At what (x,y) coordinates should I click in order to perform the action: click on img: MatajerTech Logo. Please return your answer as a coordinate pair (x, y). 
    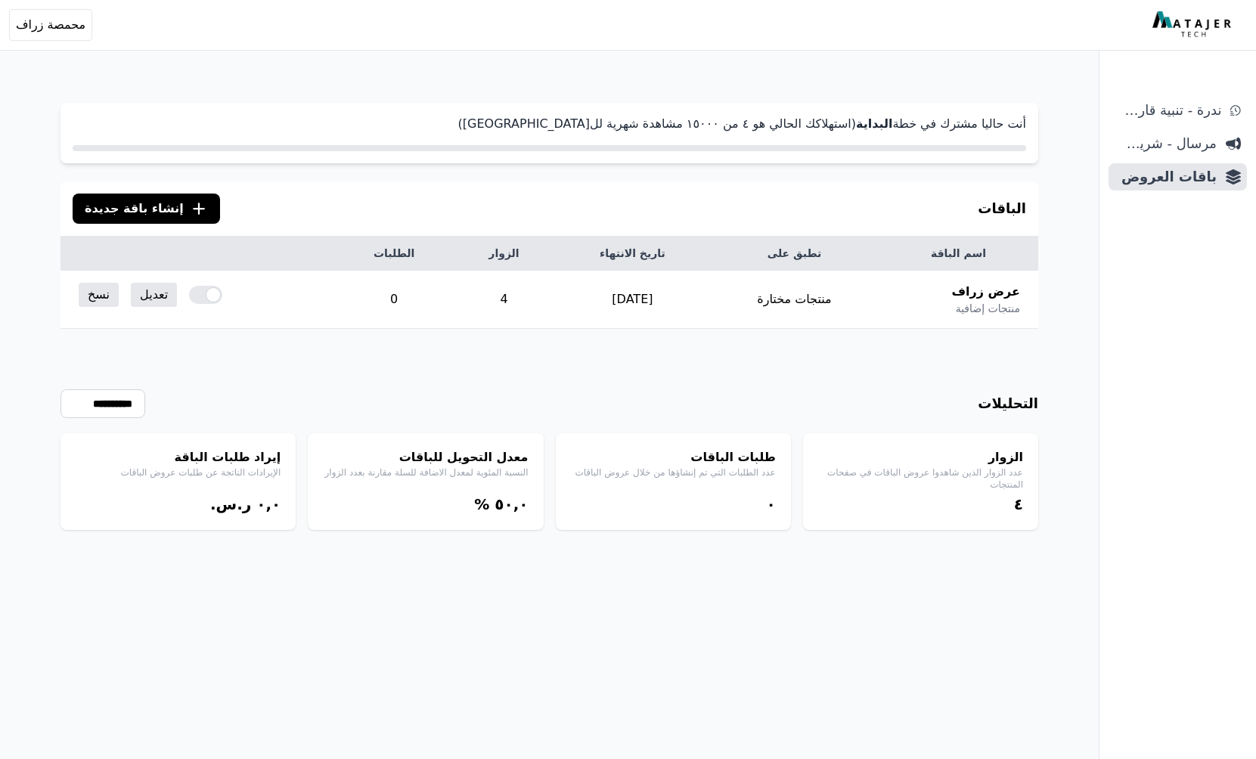
    Looking at the image, I should click on (1193, 25).